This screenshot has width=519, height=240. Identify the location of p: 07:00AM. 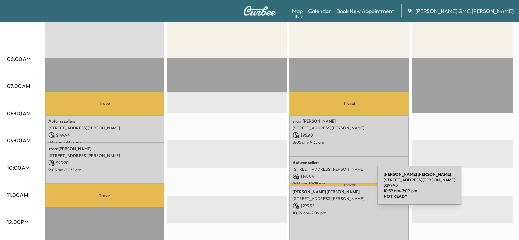
(18, 86).